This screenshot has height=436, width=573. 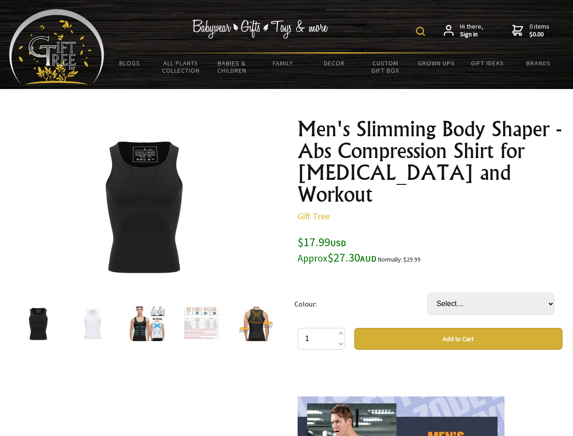 I want to click on button: Add to Cart, so click(x=458, y=339).